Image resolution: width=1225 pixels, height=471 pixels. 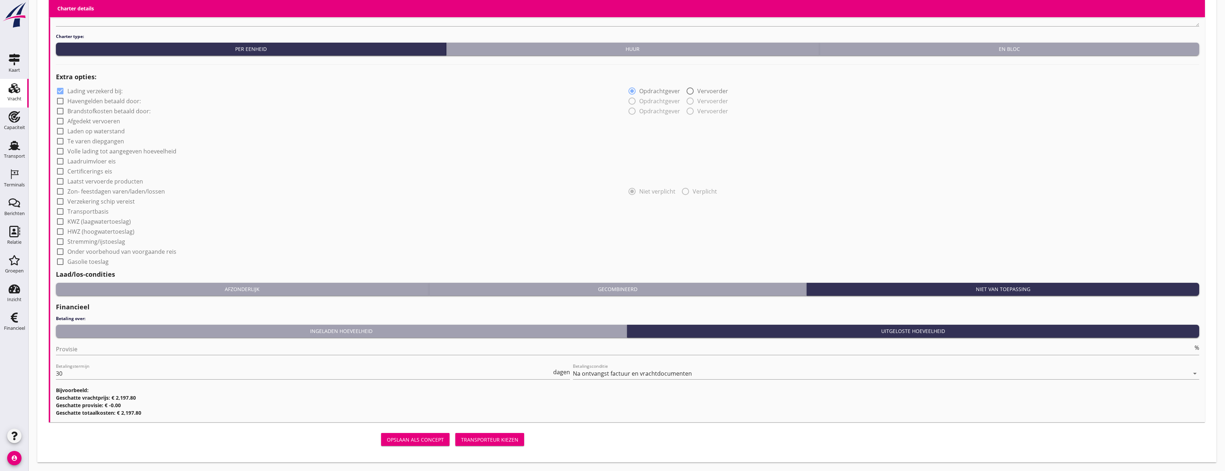 What do you see at coordinates (14, 242) in the screenshot?
I see `div: Relatie` at bounding box center [14, 242].